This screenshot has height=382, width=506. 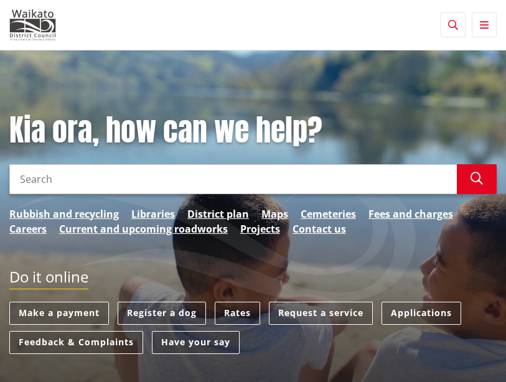 I want to click on a: Applications, so click(x=421, y=313).